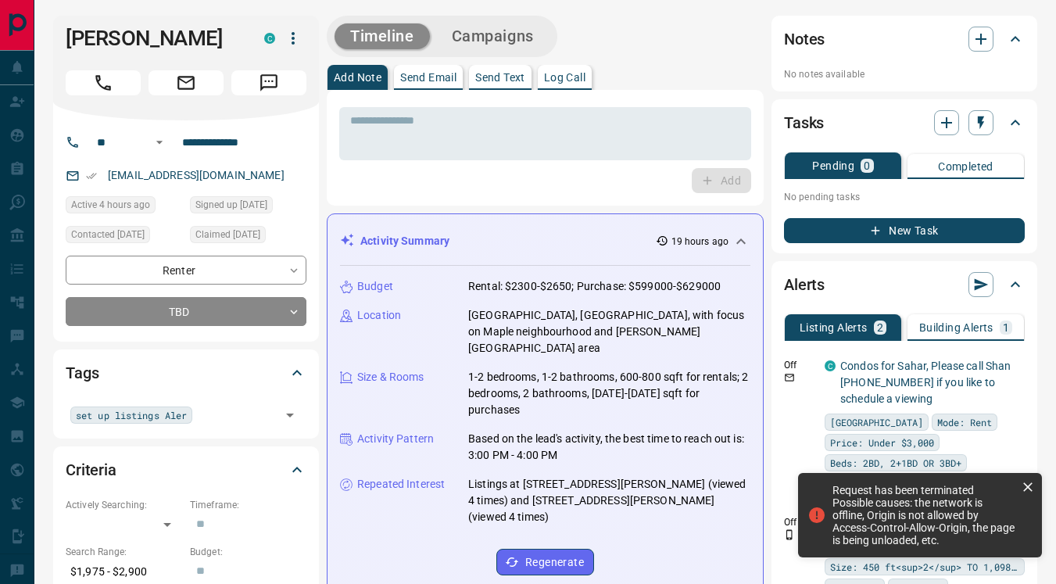 This screenshot has width=1056, height=584. What do you see at coordinates (965, 166) in the screenshot?
I see `p: Completed` at bounding box center [965, 166].